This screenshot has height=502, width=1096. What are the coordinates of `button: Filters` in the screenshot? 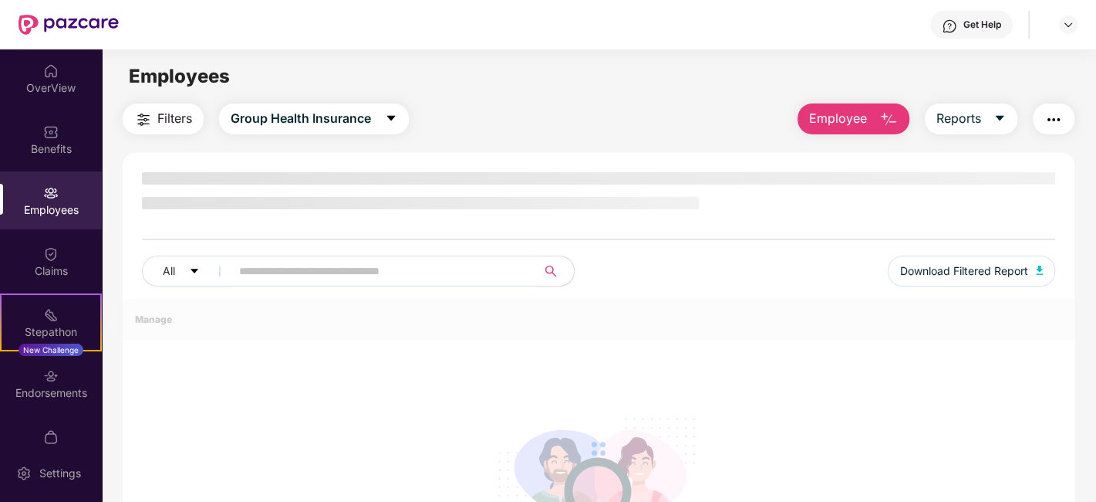 It's located at (163, 119).